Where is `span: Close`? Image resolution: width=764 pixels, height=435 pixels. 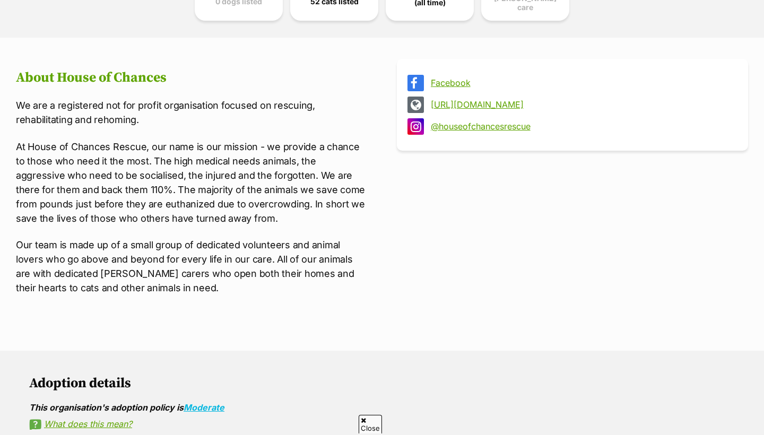
span: Close is located at coordinates (370, 424).